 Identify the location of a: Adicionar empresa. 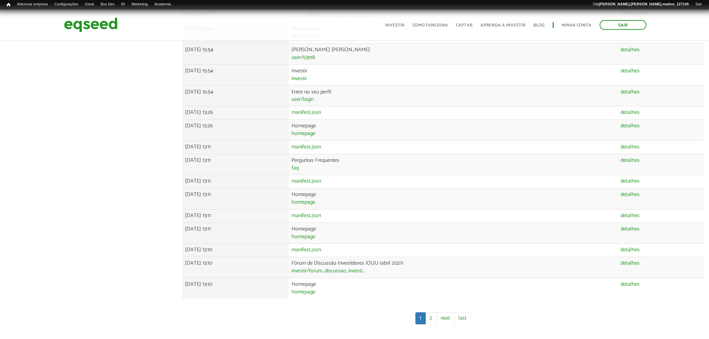
(33, 4).